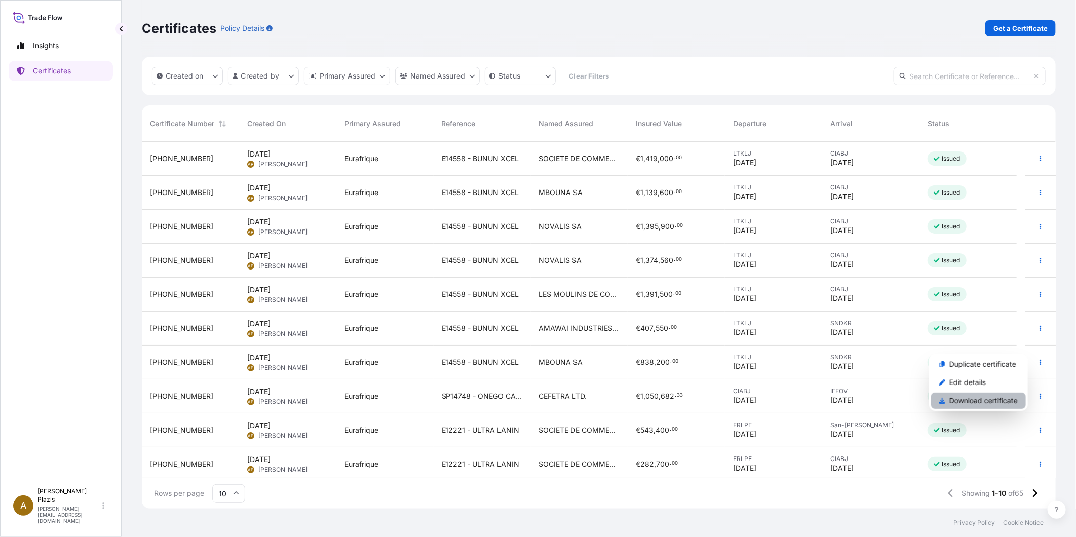 The image size is (1076, 537). Describe the element at coordinates (978, 382) in the screenshot. I see `div: Actions` at that location.